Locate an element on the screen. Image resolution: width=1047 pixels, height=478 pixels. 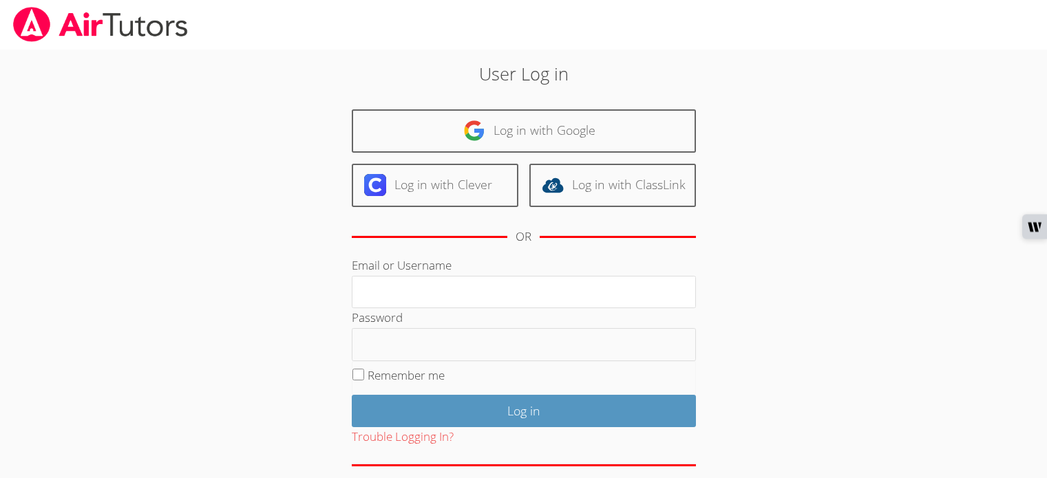
a: Log in with ClassLink is located at coordinates (613, 185).